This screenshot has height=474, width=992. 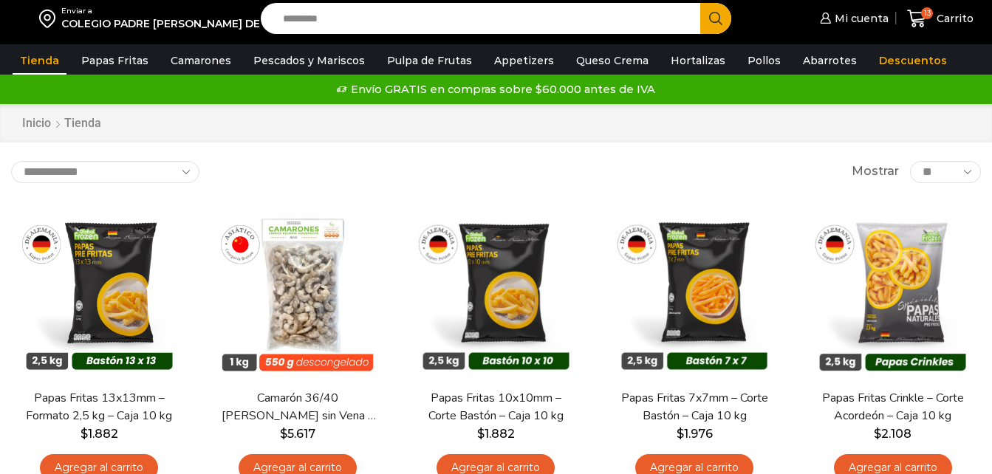 What do you see at coordinates (927, 13) in the screenshot?
I see `span: 13` at bounding box center [927, 13].